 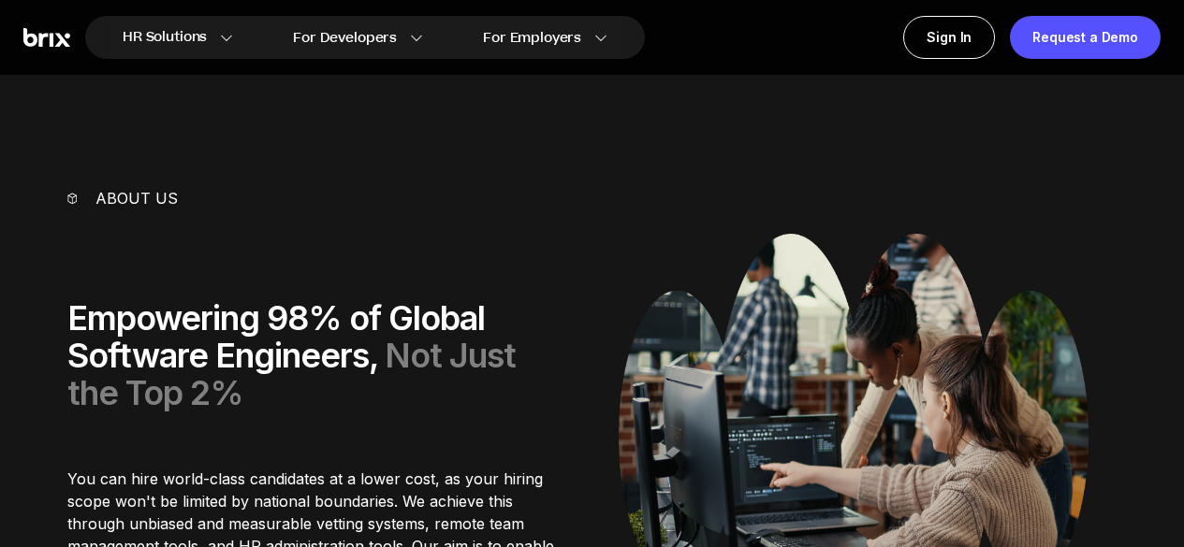 I want to click on span: HR Solutions, so click(x=165, y=37).